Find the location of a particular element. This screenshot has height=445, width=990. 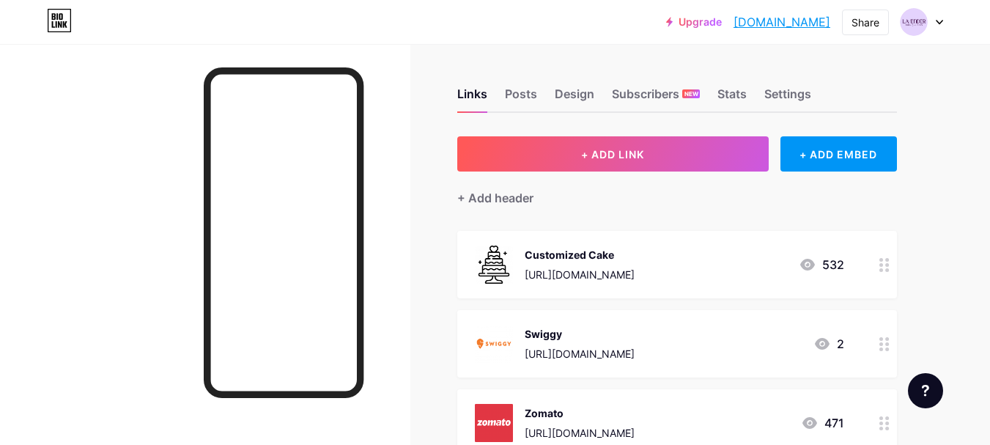

div: + ADD EMBED is located at coordinates (839, 154).